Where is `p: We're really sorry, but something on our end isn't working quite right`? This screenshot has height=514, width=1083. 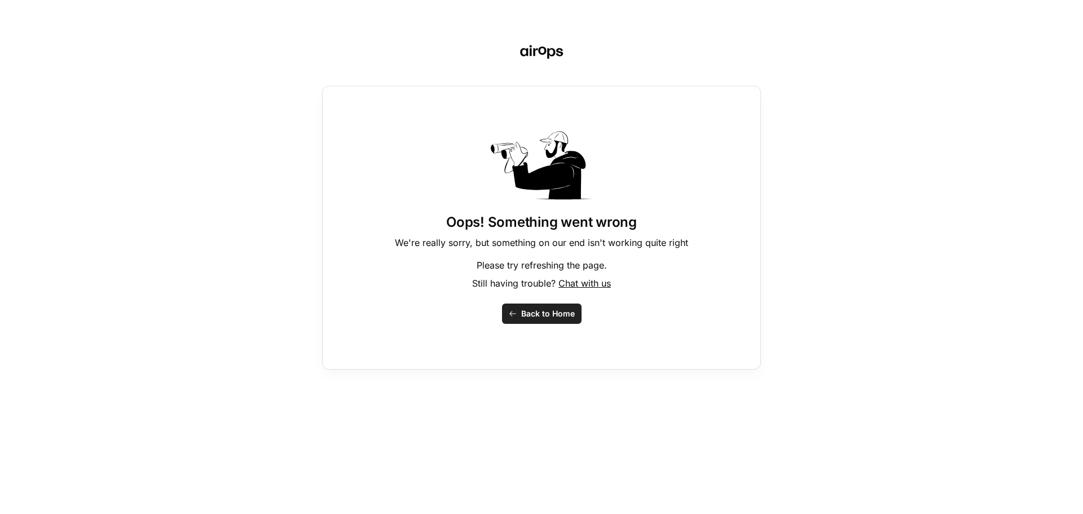
p: We're really sorry, but something on our end isn't working quite right is located at coordinates (542, 243).